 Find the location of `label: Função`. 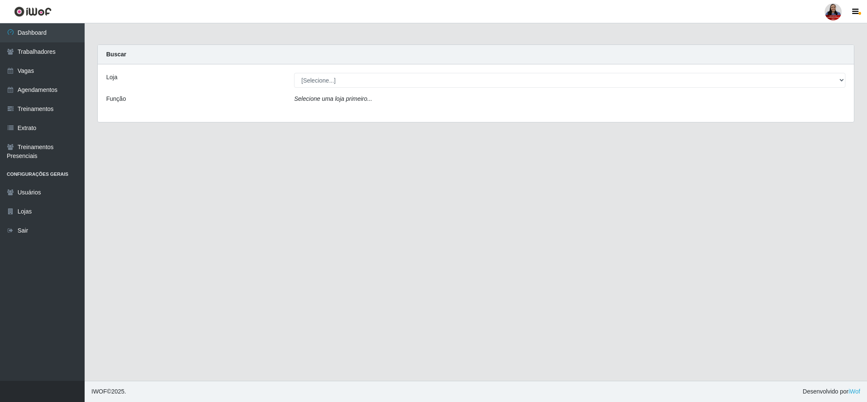

label: Função is located at coordinates (116, 99).